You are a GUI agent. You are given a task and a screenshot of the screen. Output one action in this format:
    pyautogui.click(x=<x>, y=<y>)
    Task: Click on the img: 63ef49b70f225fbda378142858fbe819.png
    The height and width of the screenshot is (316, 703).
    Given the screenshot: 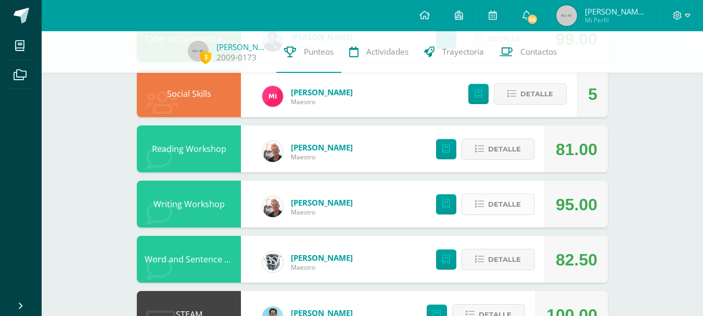 What is the action you would take?
    pyautogui.click(x=272, y=96)
    